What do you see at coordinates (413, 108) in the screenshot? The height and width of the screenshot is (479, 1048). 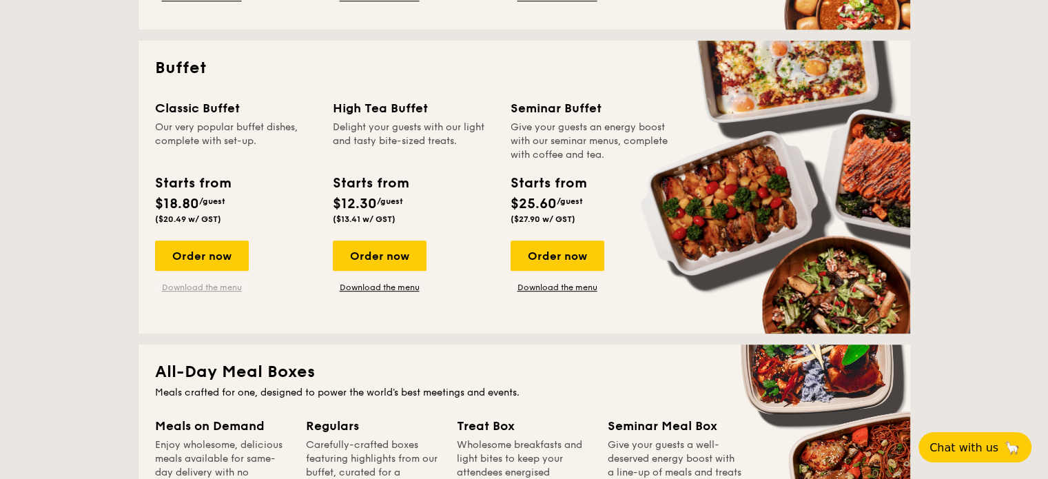 I see `div: High Tea Buffet` at bounding box center [413, 108].